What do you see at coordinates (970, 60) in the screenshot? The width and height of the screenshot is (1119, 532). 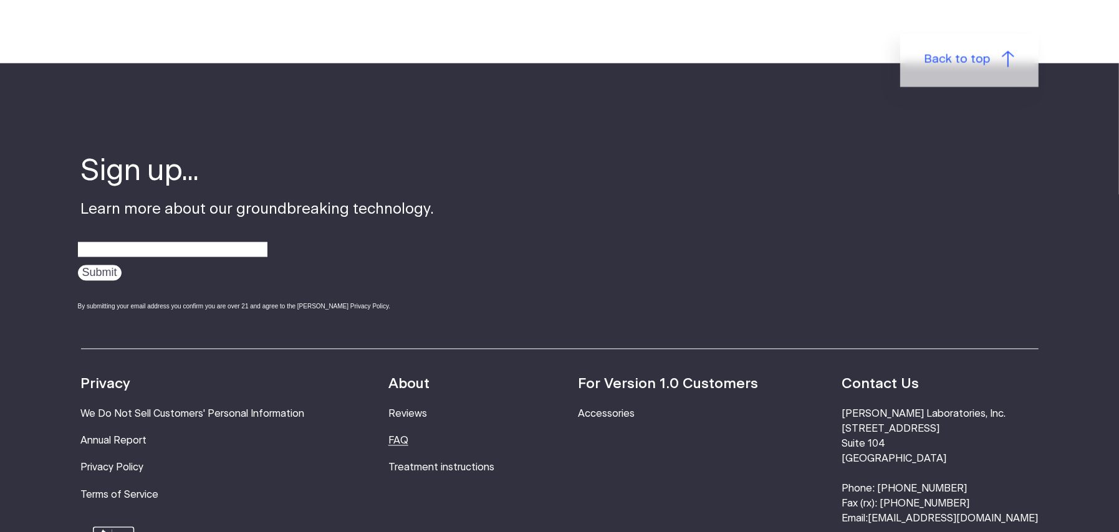 I see `a: Back to top` at bounding box center [970, 60].